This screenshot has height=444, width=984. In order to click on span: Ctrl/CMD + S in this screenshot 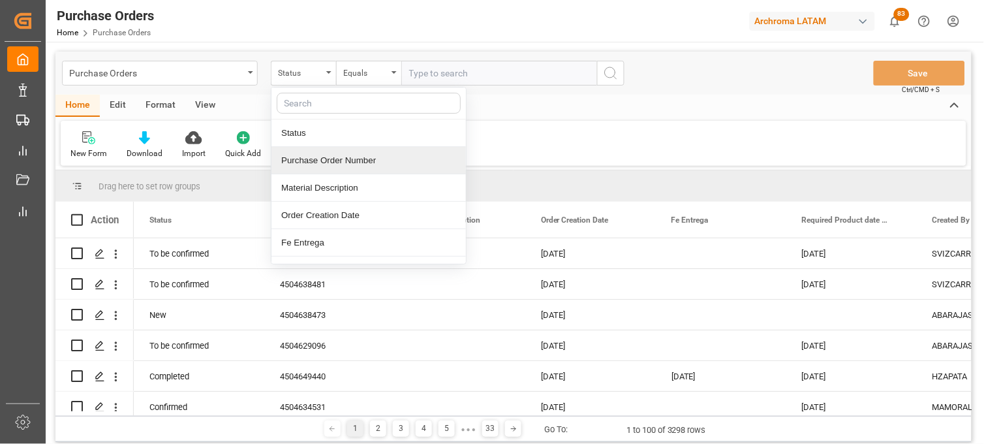, I will do `click(922, 89)`.